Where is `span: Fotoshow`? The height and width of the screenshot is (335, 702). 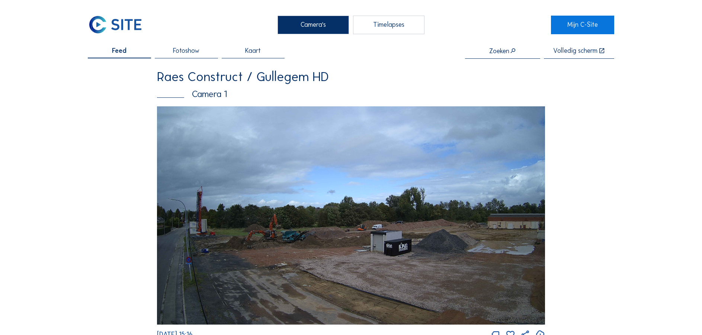
span: Fotoshow is located at coordinates (186, 51).